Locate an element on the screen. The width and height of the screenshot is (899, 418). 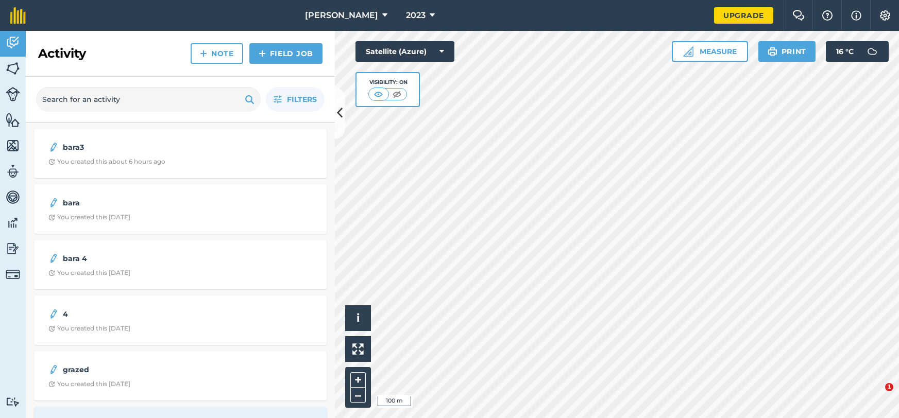
strong: grazed is located at coordinates (144, 370).